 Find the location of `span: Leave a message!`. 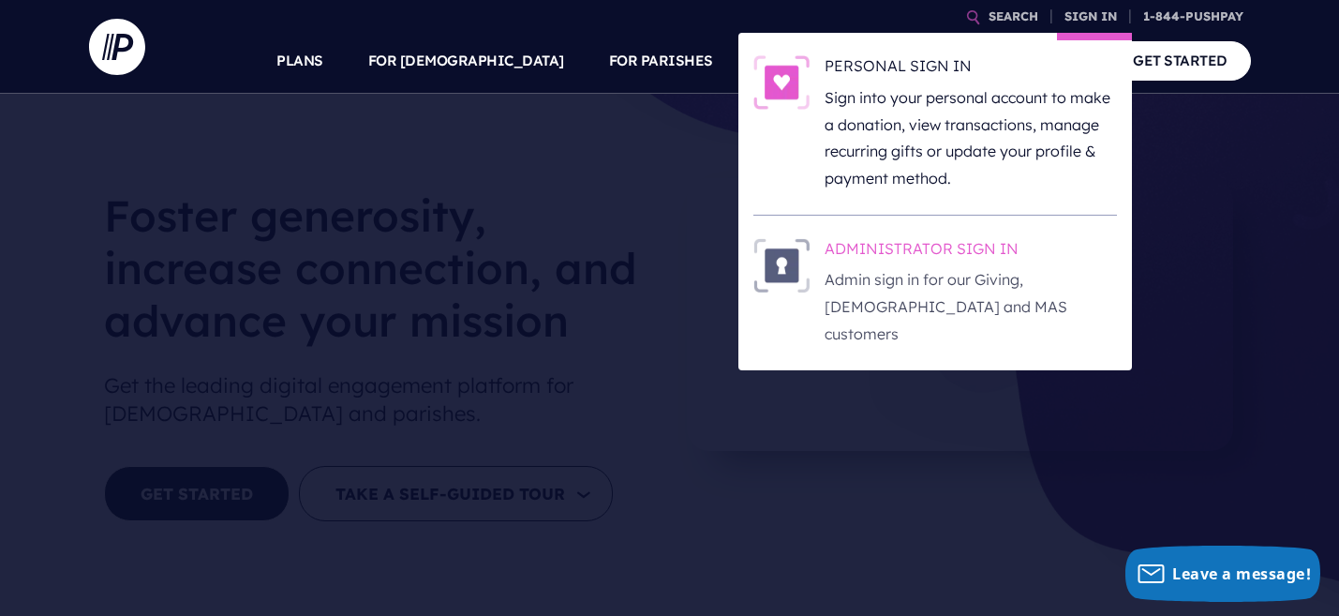

span: Leave a message! is located at coordinates (1241, 573).